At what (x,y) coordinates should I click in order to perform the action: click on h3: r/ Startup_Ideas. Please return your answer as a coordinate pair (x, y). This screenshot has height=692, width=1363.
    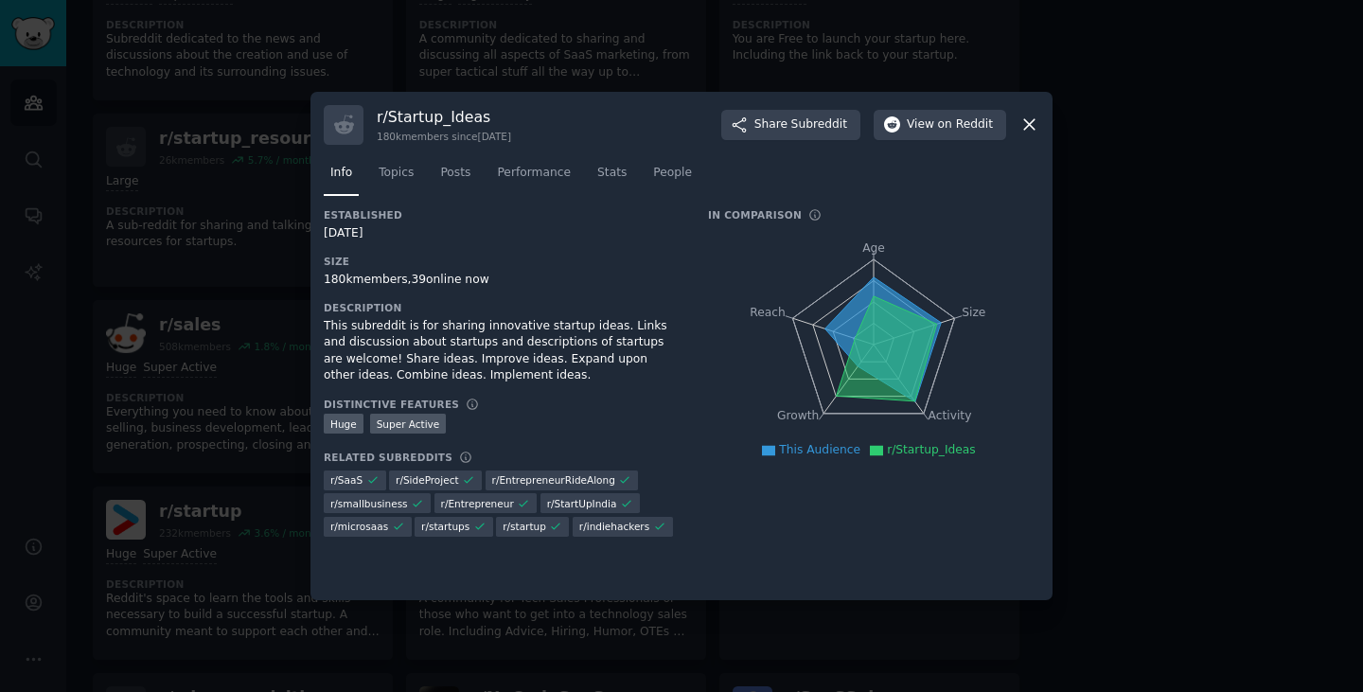
    Looking at the image, I should click on (444, 116).